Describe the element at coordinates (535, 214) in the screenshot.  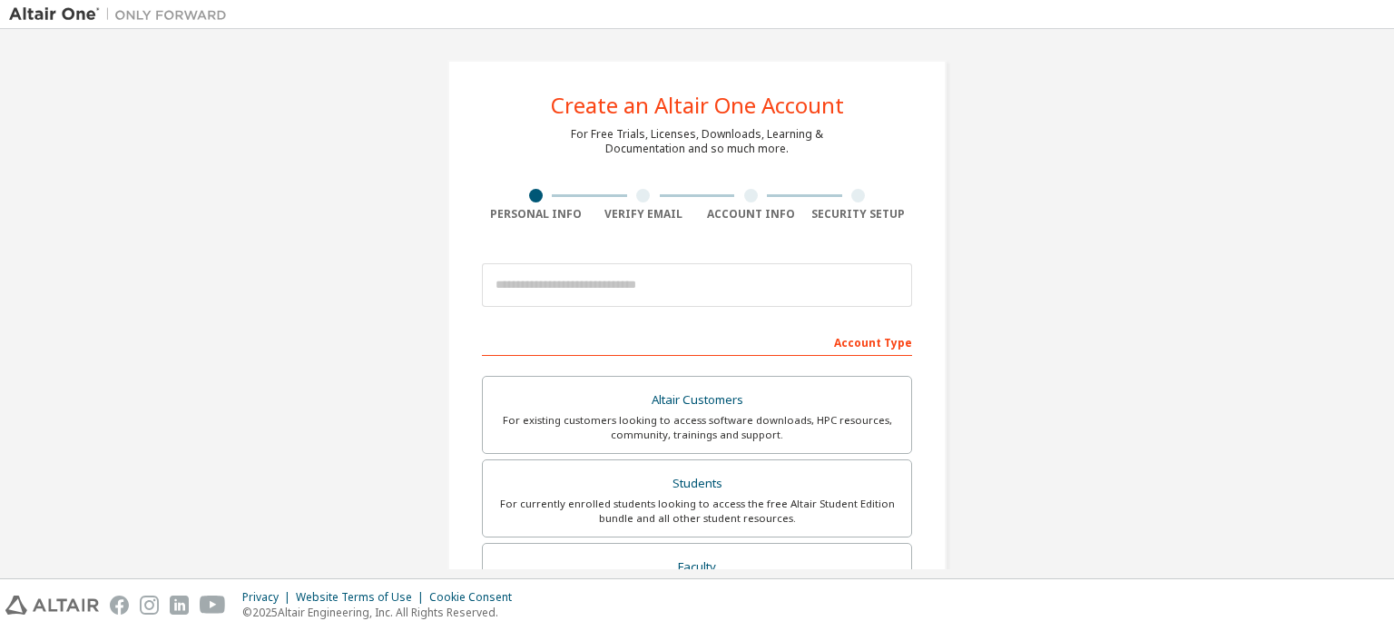
I see `div: Personal Info` at that location.